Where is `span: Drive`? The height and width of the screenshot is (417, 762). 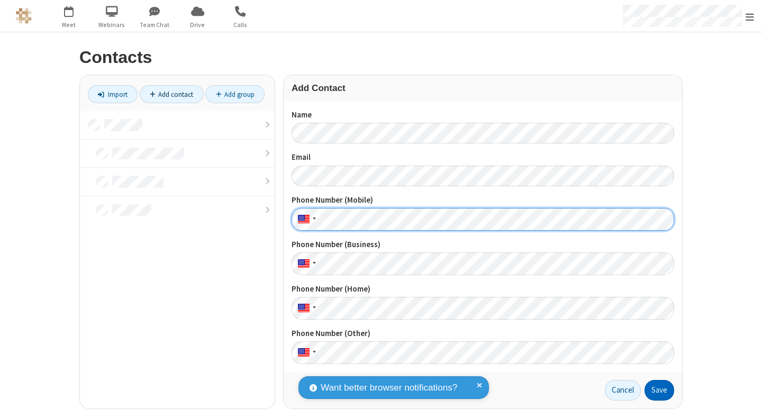
span: Drive is located at coordinates (197, 25).